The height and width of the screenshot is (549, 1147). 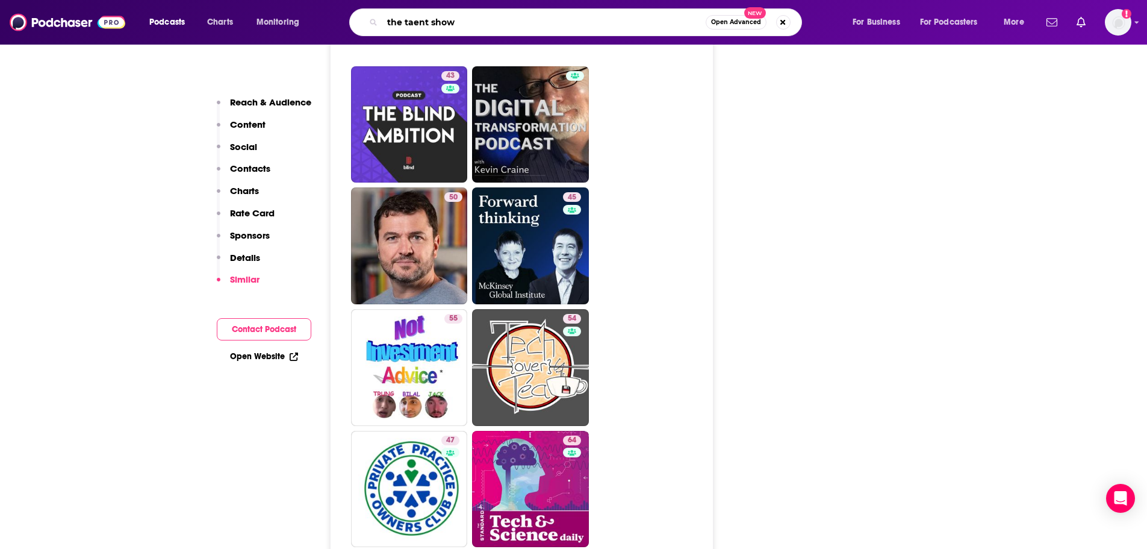 I want to click on img: Podchaser - Follow, Share and Rate Podcasts, so click(x=67, y=22).